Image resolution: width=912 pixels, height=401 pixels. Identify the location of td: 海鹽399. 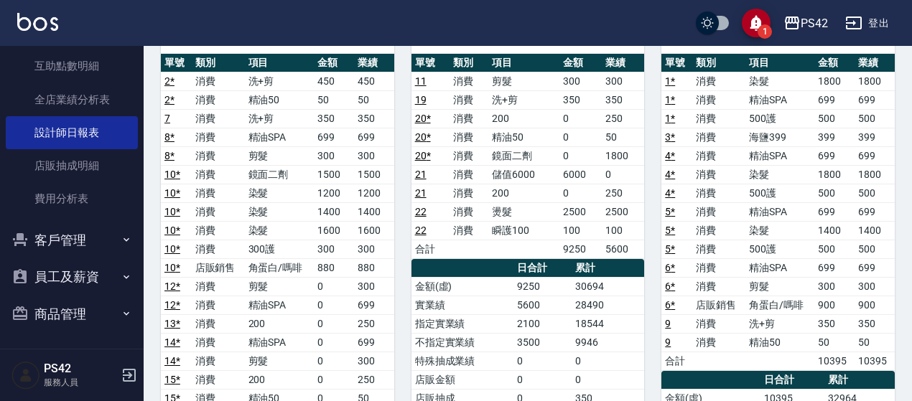
(780, 137).